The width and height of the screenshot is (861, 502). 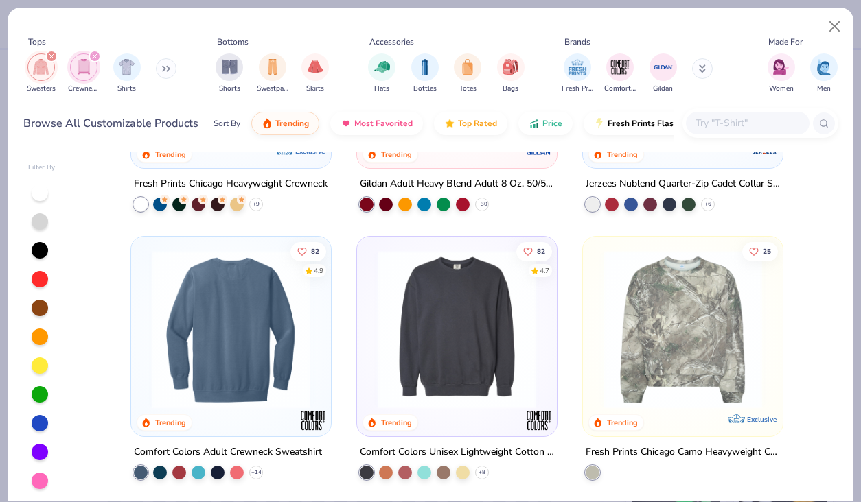 What do you see at coordinates (382, 89) in the screenshot?
I see `span: Hats` at bounding box center [382, 89].